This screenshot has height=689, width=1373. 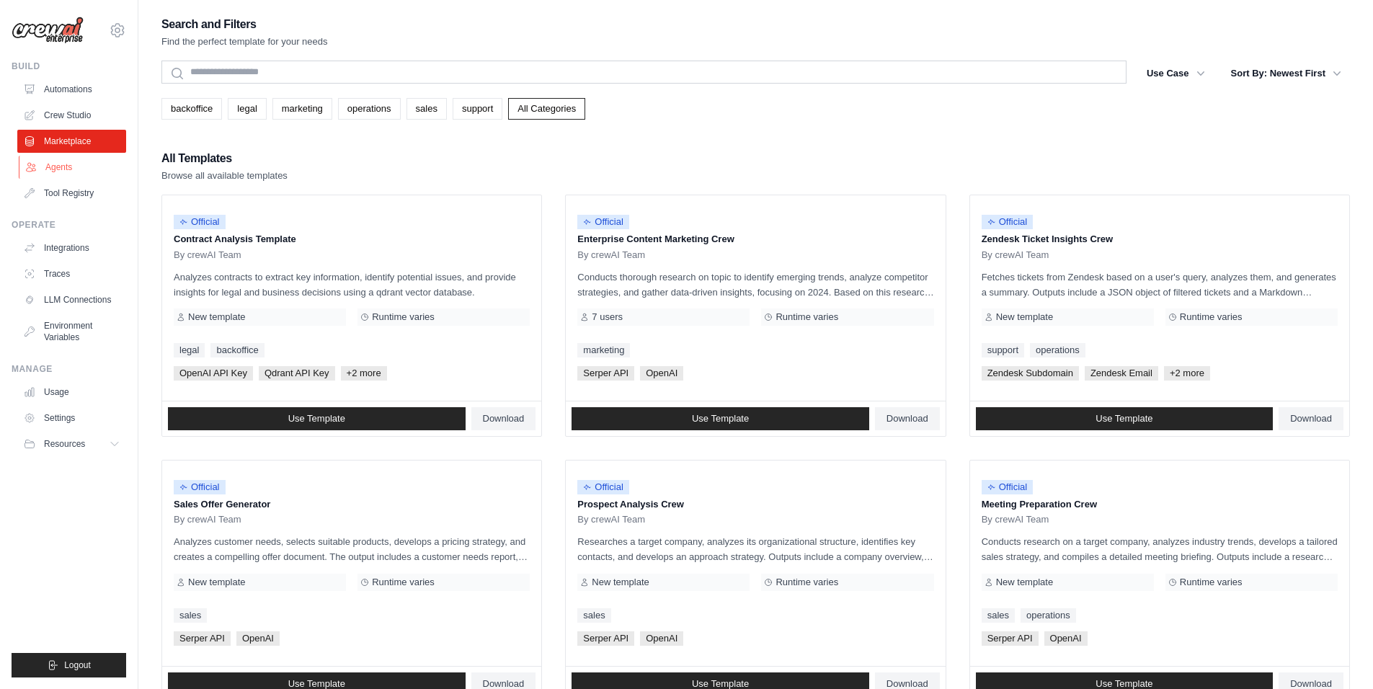 I want to click on span: OpenAI API Key, so click(x=213, y=373).